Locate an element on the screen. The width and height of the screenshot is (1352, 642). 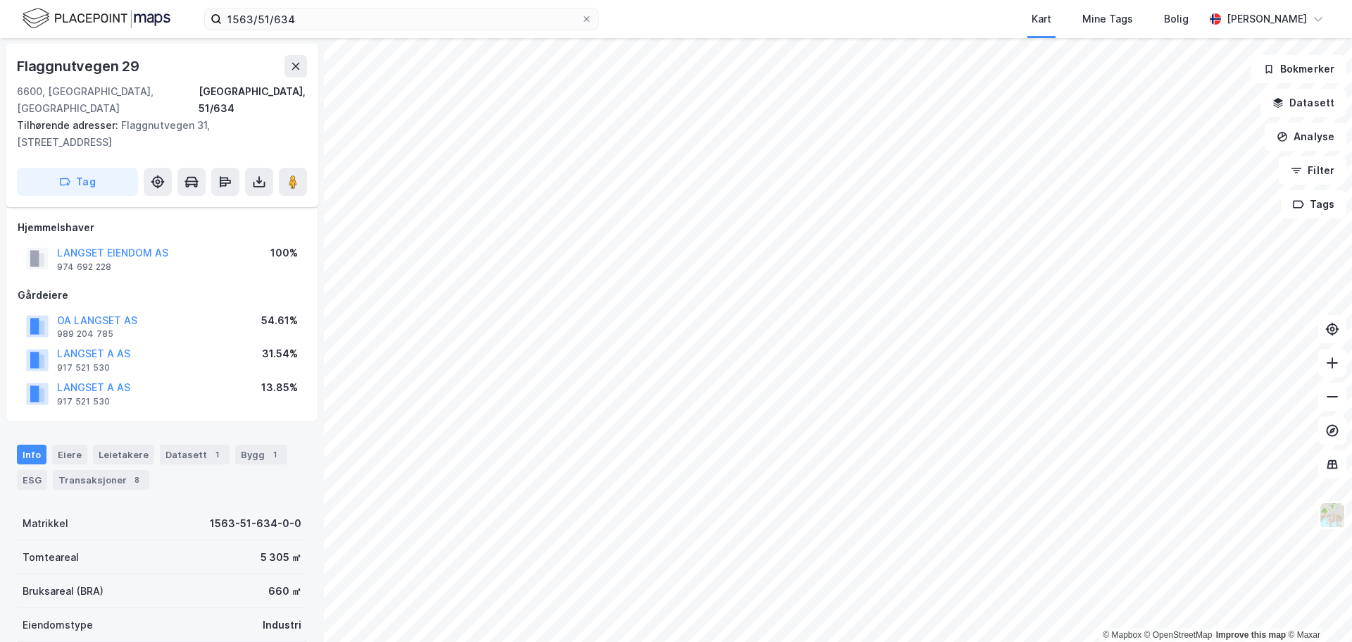
div: 5 305 ㎡ is located at coordinates (281, 557).